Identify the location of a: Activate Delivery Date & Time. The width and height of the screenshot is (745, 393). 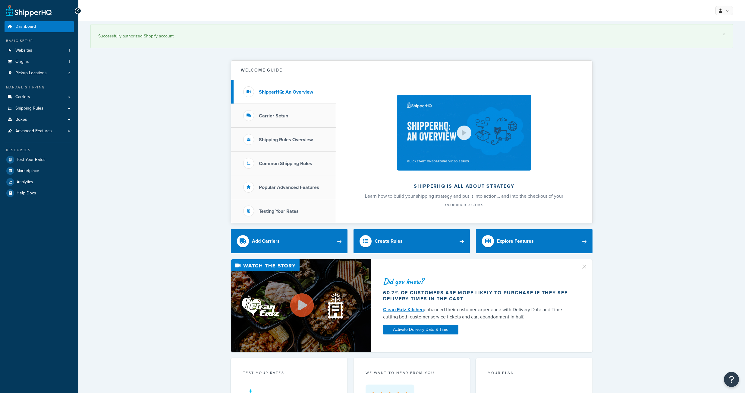
(421, 329).